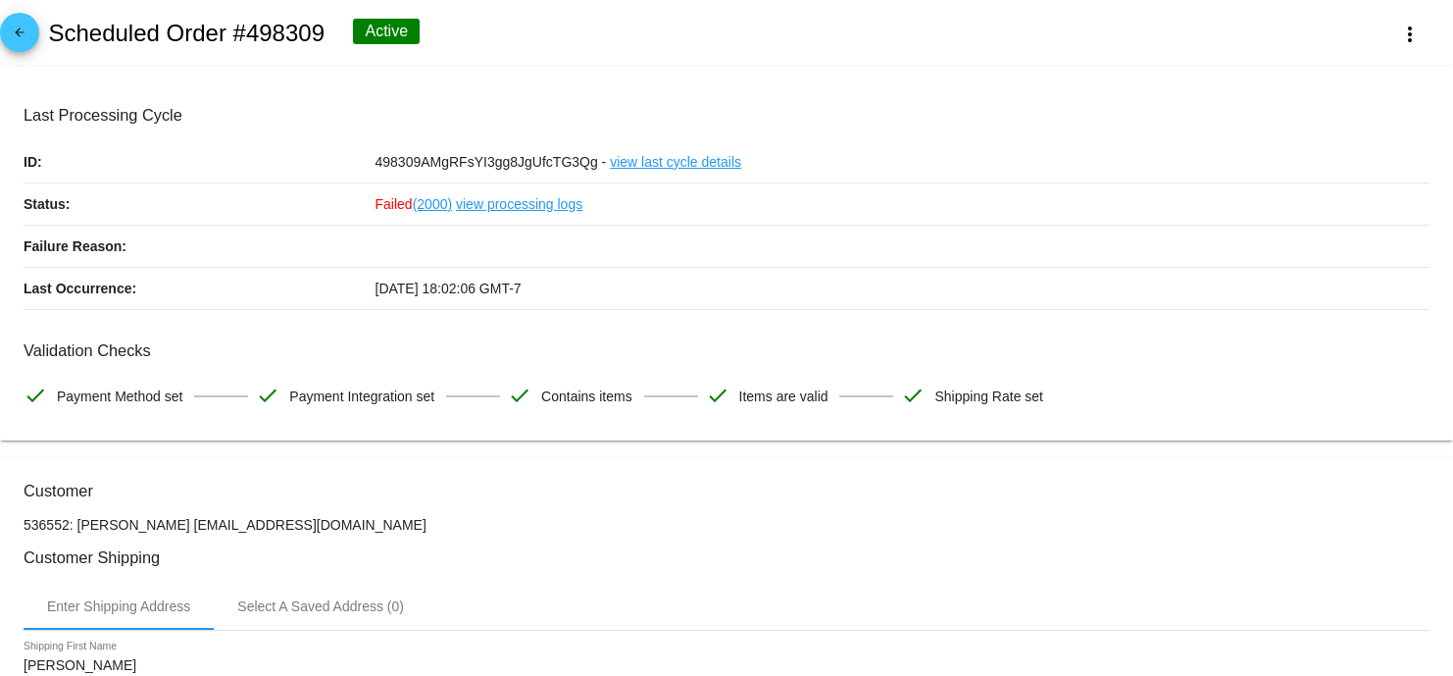  What do you see at coordinates (414, 204) in the screenshot?
I see `span: Failed` at bounding box center [414, 204].